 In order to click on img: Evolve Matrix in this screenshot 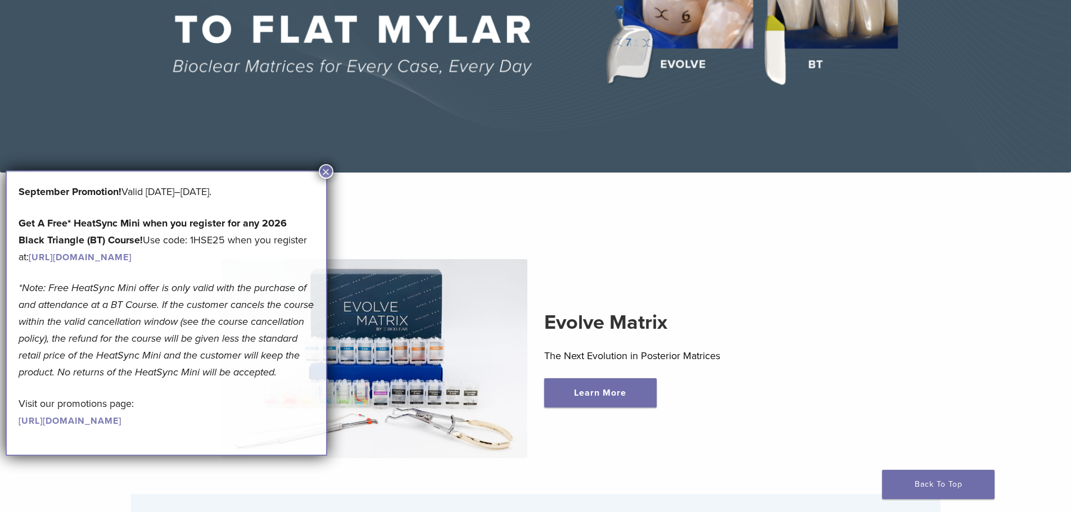, I will do `click(374, 359)`.